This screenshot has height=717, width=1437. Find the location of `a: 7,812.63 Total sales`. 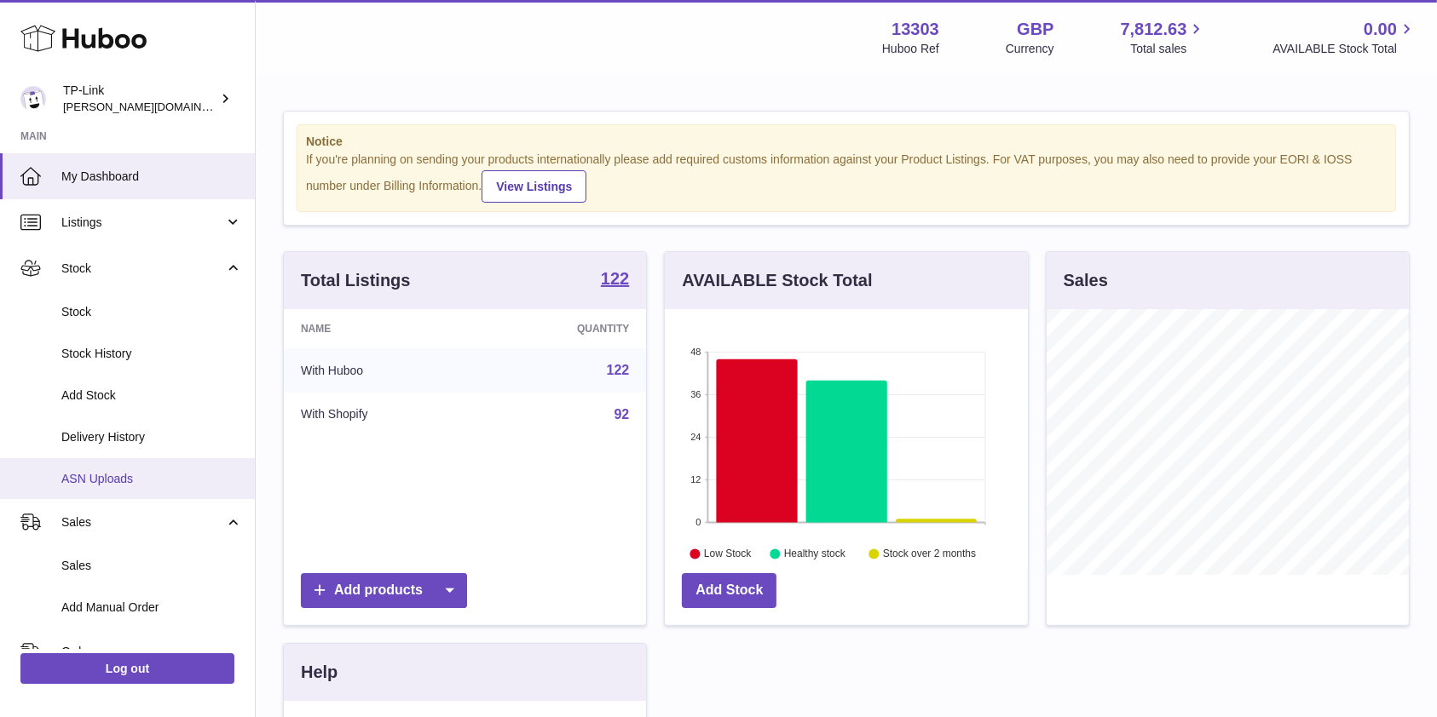

a: 7,812.63 Total sales is located at coordinates (1163, 37).